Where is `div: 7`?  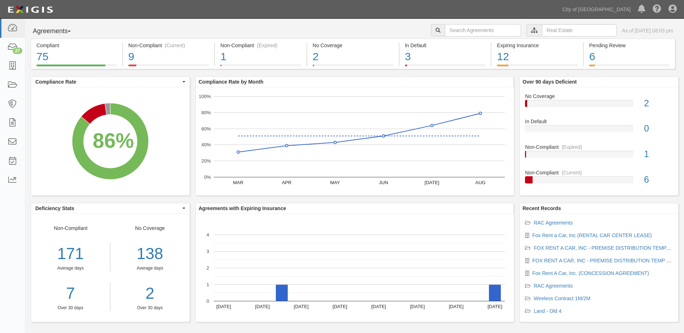 div: 7 is located at coordinates (70, 294).